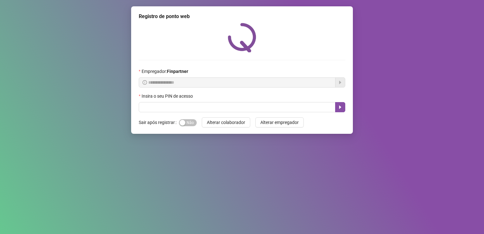 This screenshot has width=484, height=234. I want to click on span: info-circle, so click(145, 82).